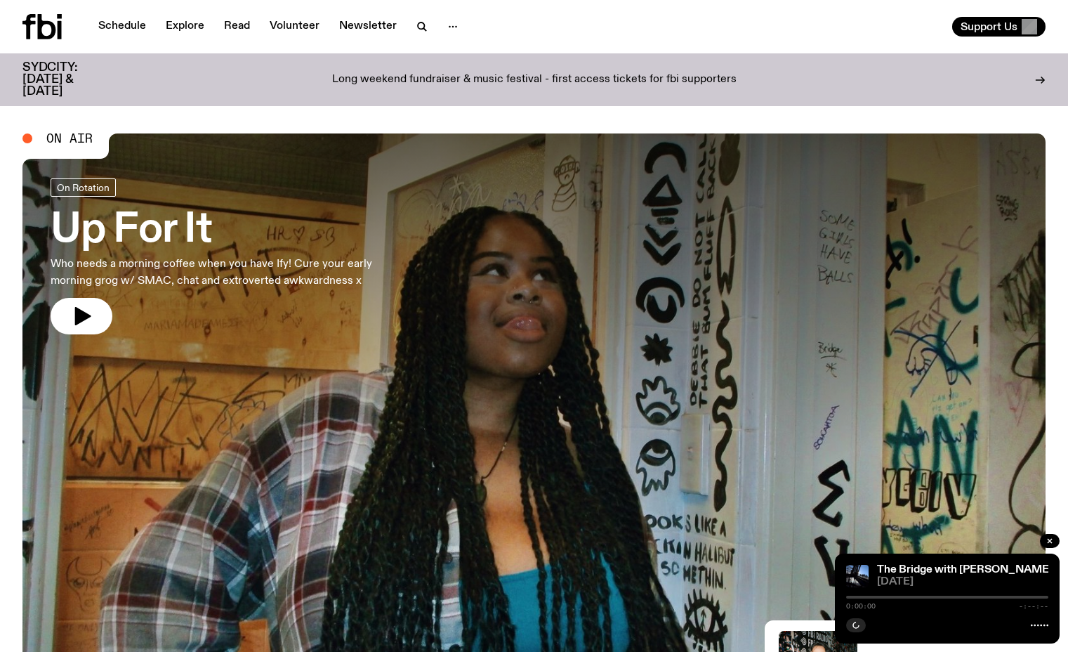  What do you see at coordinates (294, 27) in the screenshot?
I see `a: Volunteer` at bounding box center [294, 27].